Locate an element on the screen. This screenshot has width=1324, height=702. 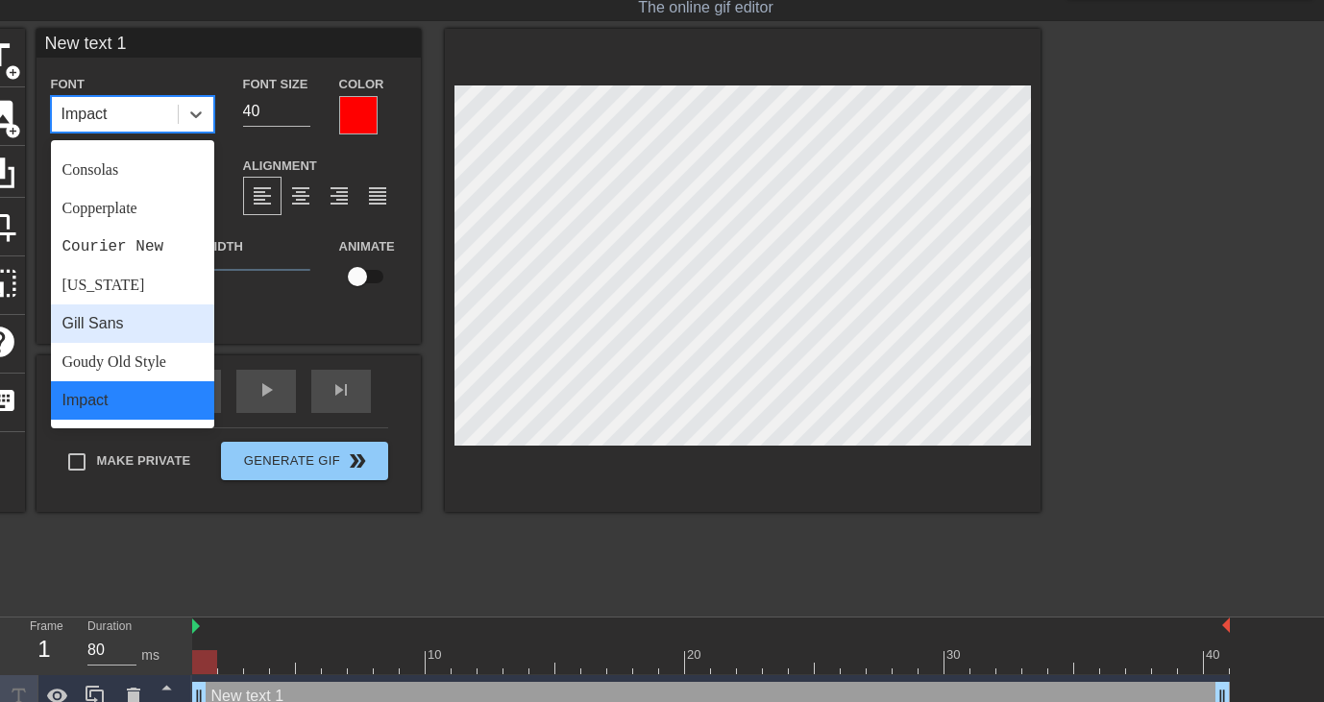
div: Copperplate is located at coordinates (133, 208).